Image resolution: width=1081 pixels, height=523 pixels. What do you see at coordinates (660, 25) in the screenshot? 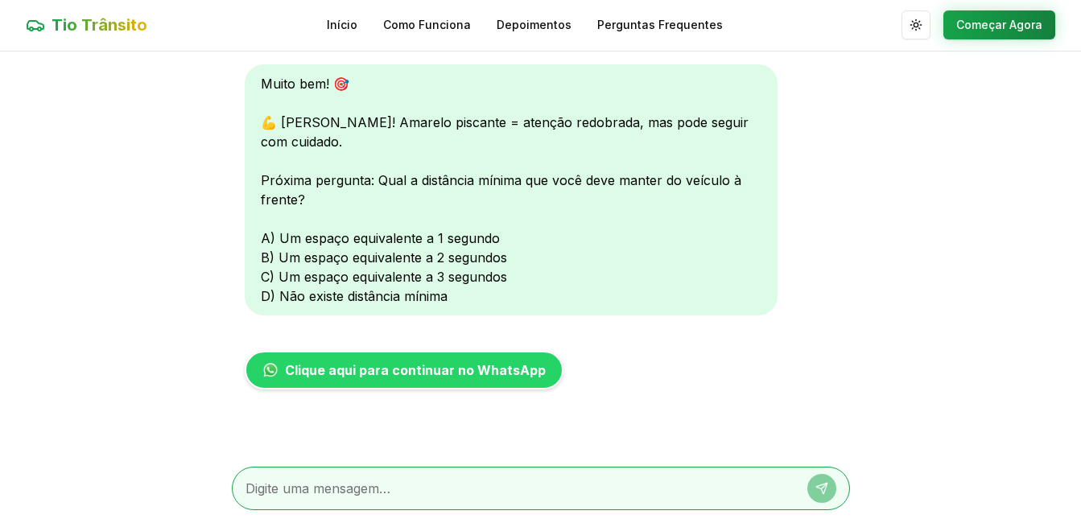
I see `a: Perguntas Frequentes` at bounding box center [660, 25].